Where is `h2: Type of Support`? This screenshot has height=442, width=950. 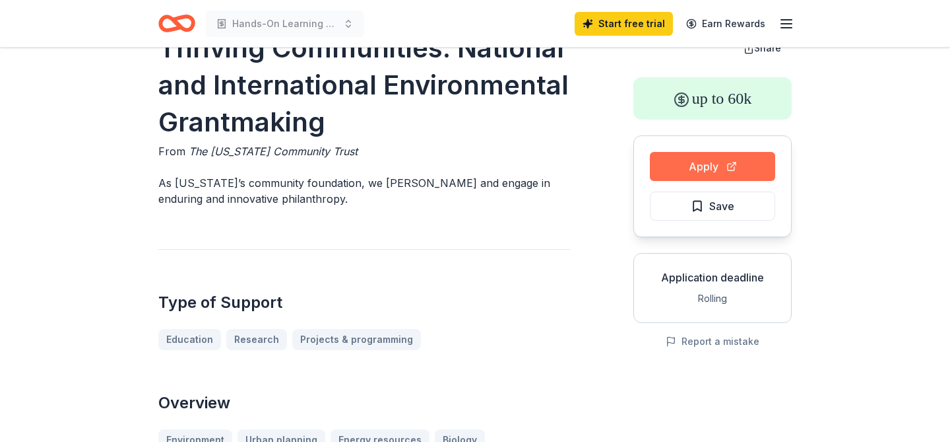
h2: Type of Support is located at coordinates (364, 302).